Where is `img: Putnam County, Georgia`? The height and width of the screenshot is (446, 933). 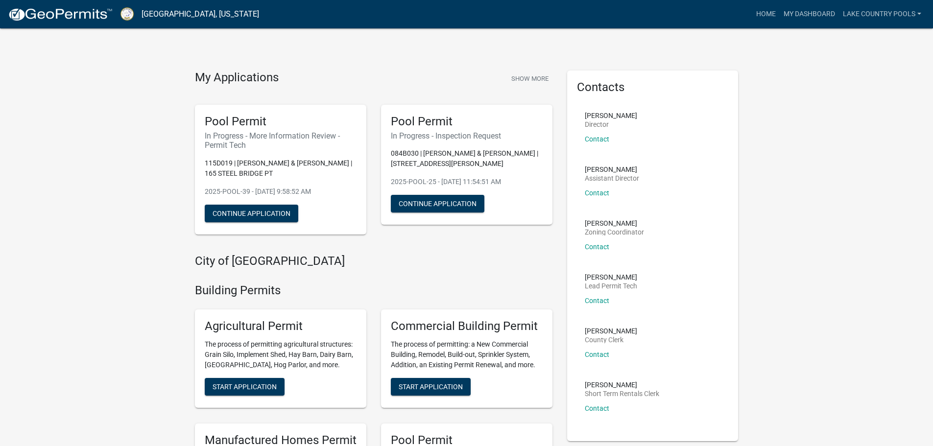 img: Putnam County, Georgia is located at coordinates (127, 14).